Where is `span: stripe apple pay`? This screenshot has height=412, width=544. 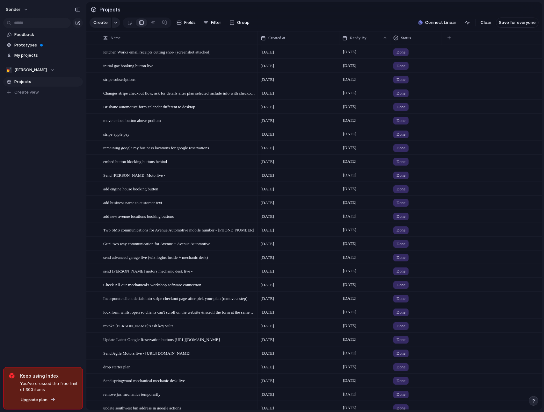
span: stripe apple pay is located at coordinates (116, 134).